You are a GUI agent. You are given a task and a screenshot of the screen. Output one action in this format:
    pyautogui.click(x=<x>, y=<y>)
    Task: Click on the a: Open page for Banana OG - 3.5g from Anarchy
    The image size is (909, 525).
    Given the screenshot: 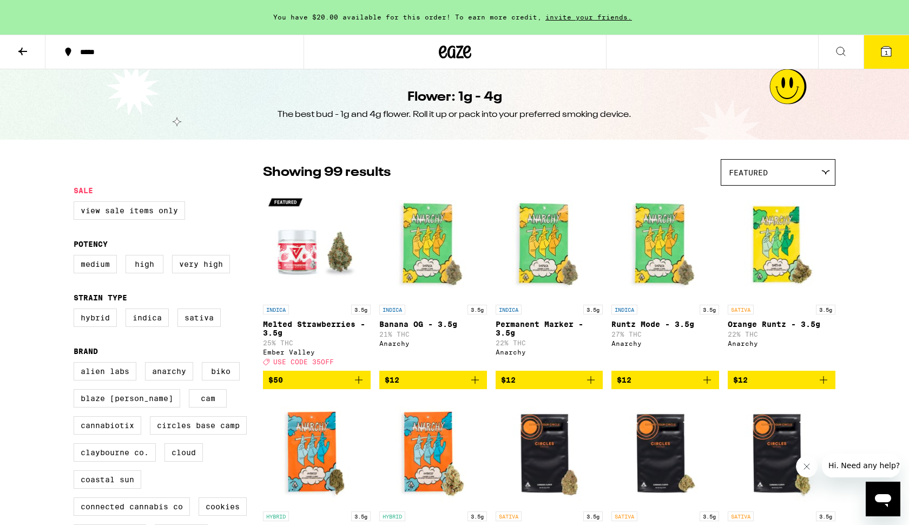 What is the action you would take?
    pyautogui.click(x=433, y=281)
    